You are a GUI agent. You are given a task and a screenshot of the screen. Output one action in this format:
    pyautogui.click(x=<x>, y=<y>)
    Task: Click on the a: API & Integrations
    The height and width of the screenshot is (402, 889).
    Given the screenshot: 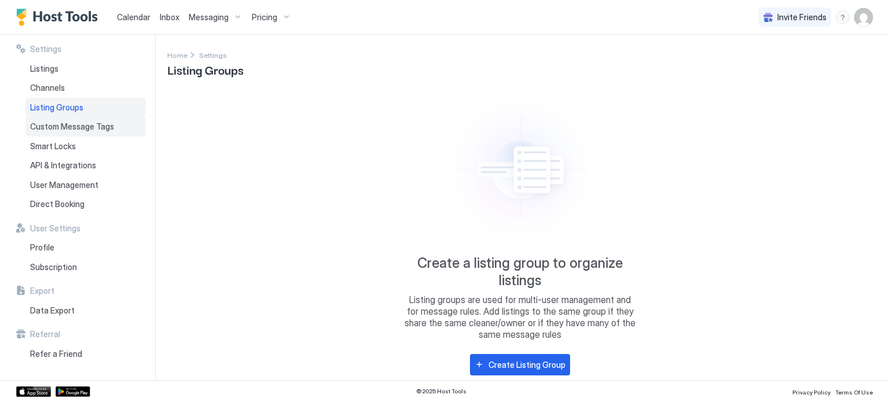 What is the action you would take?
    pyautogui.click(x=86, y=166)
    